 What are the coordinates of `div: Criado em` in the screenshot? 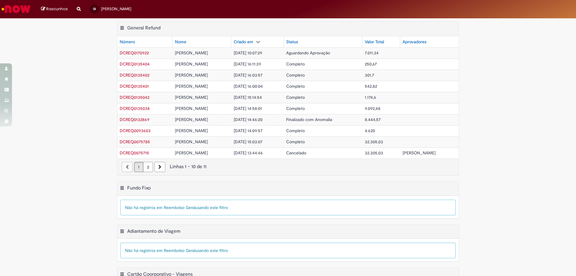 It's located at (243, 42).